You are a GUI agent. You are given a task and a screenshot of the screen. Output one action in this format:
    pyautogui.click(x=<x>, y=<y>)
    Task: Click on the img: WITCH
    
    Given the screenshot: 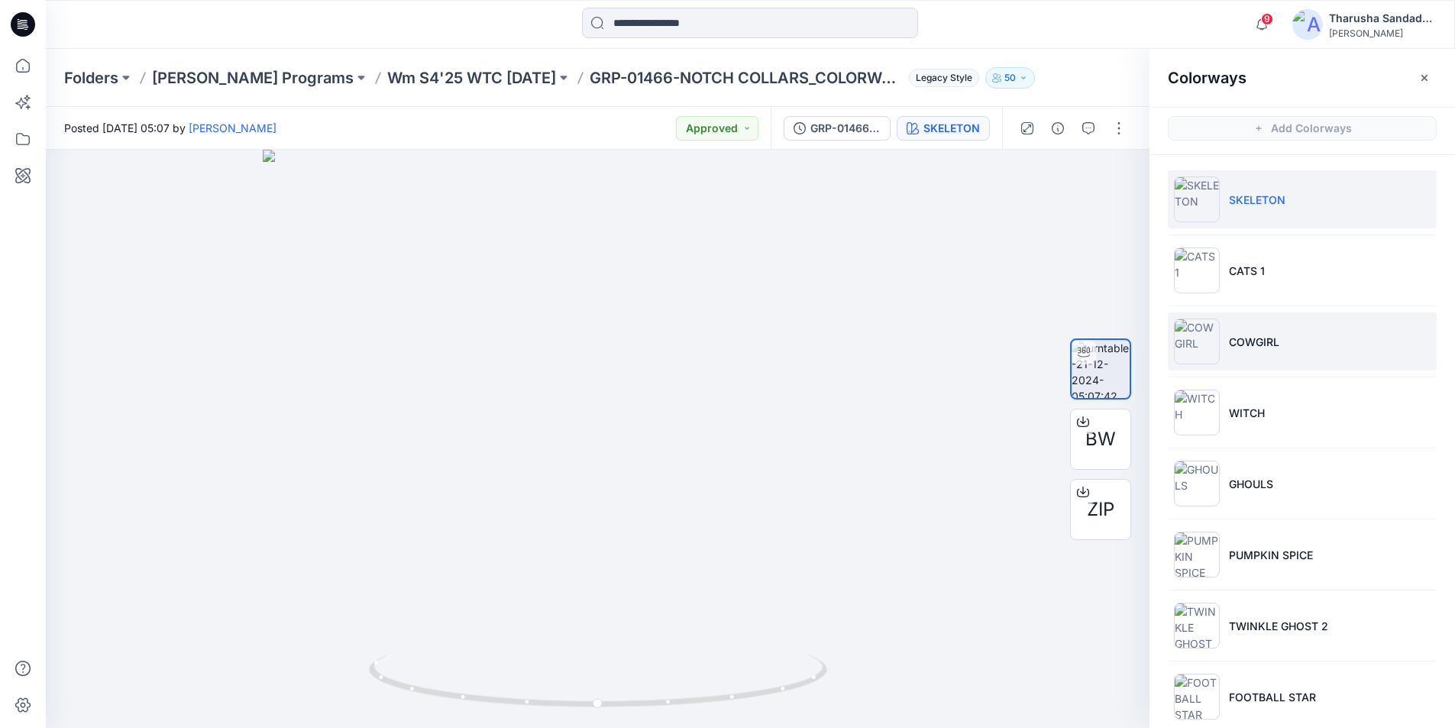 What is the action you would take?
    pyautogui.click(x=1197, y=413)
    